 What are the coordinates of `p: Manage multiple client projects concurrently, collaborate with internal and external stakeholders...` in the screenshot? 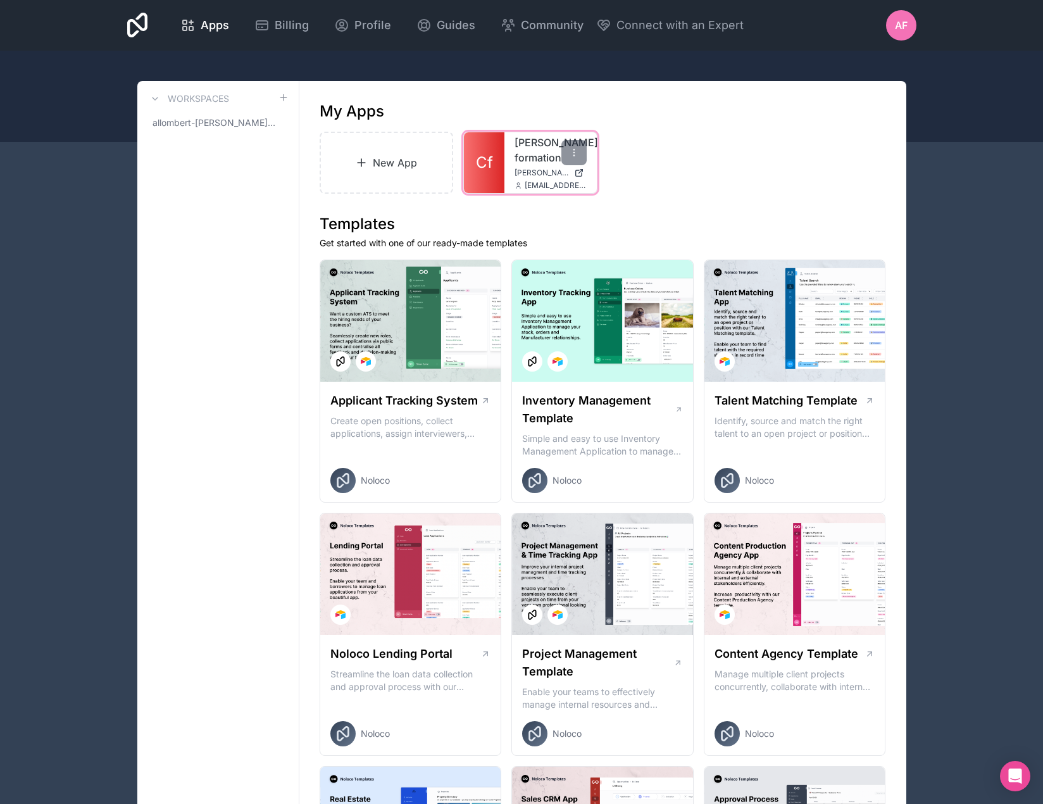 It's located at (795, 681).